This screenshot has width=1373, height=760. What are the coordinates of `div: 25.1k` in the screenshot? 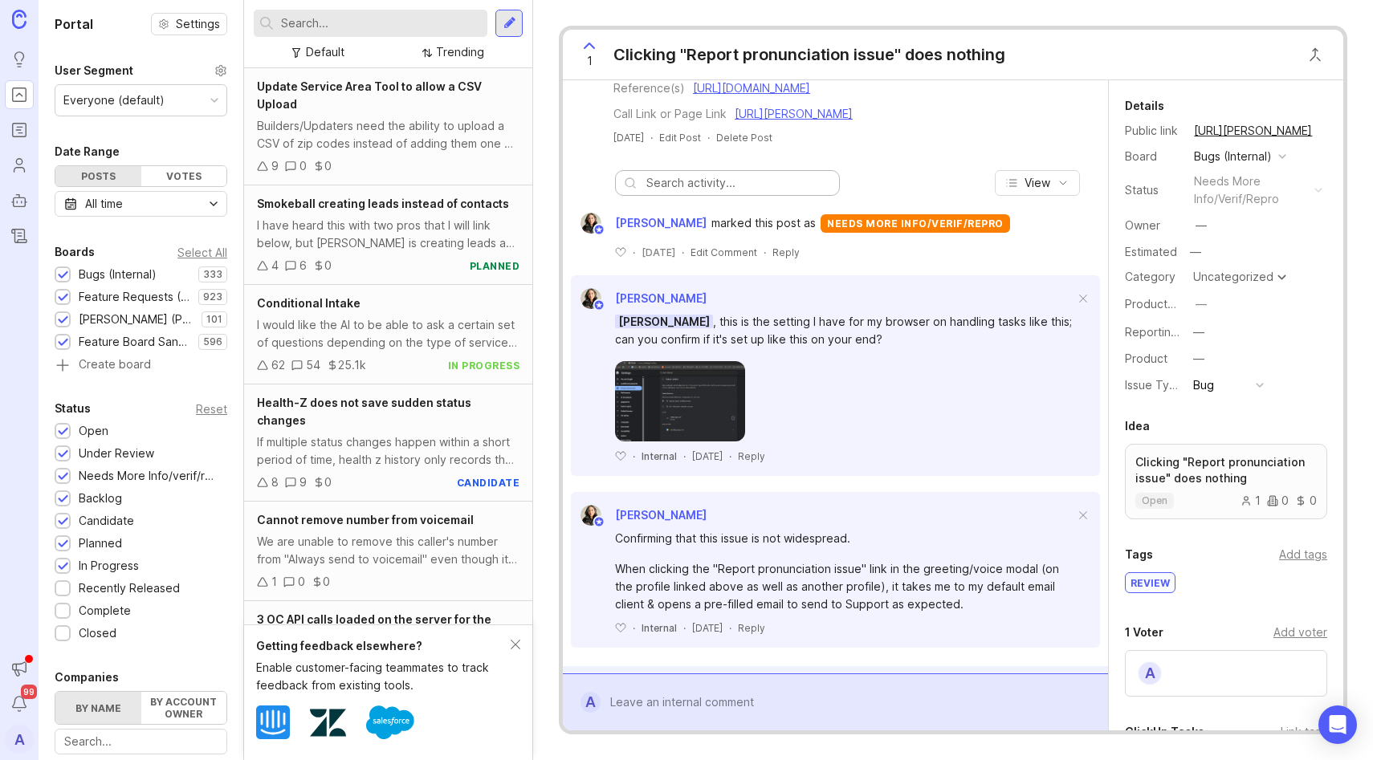 It's located at (352, 365).